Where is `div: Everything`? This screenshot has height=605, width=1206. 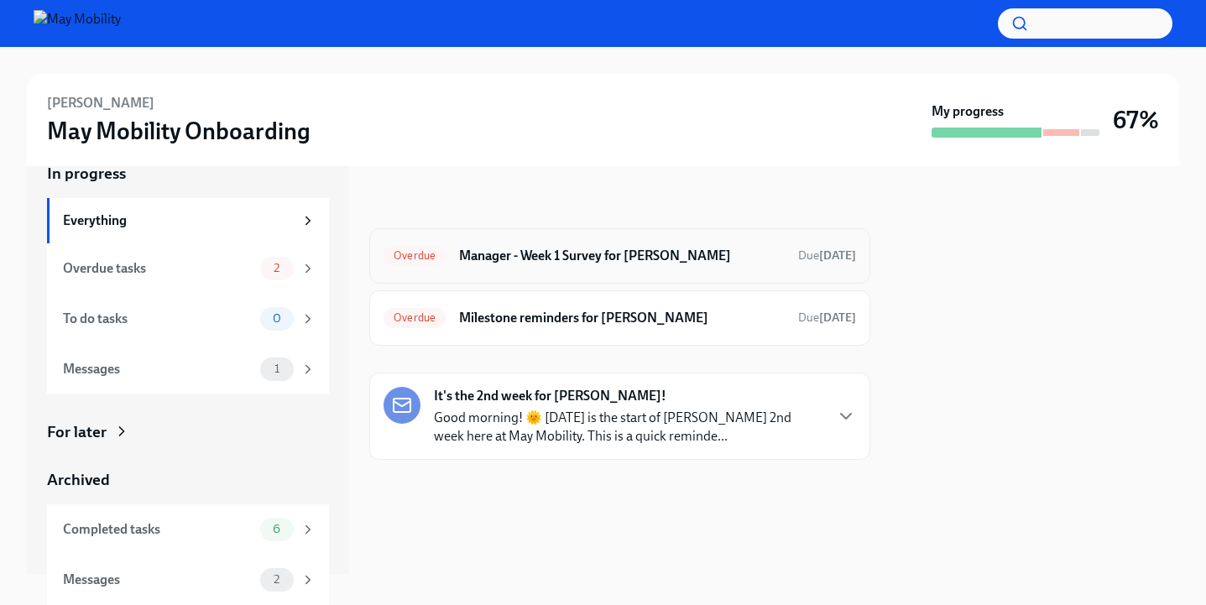
div: Everything is located at coordinates (178, 221).